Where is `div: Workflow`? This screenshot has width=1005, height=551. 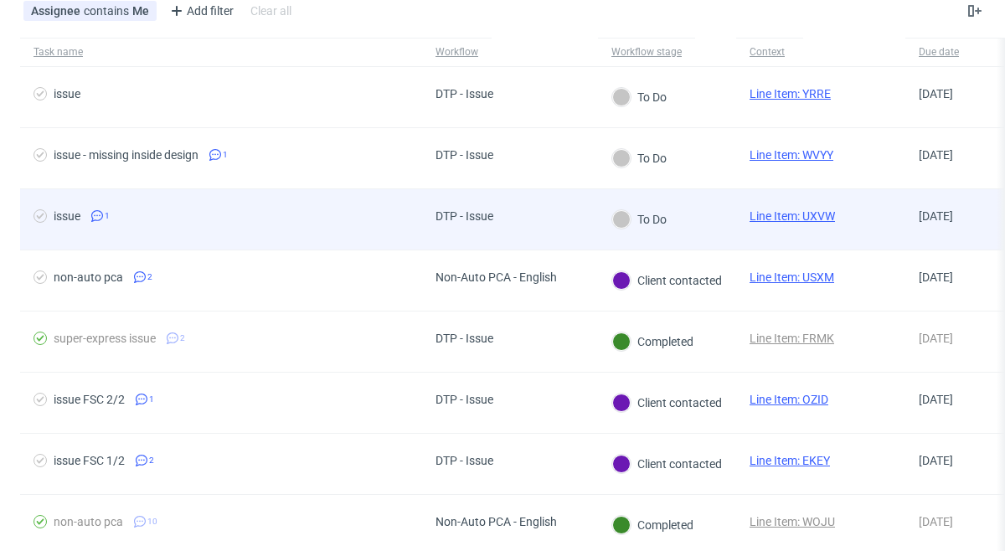 div: Workflow is located at coordinates (456, 52).